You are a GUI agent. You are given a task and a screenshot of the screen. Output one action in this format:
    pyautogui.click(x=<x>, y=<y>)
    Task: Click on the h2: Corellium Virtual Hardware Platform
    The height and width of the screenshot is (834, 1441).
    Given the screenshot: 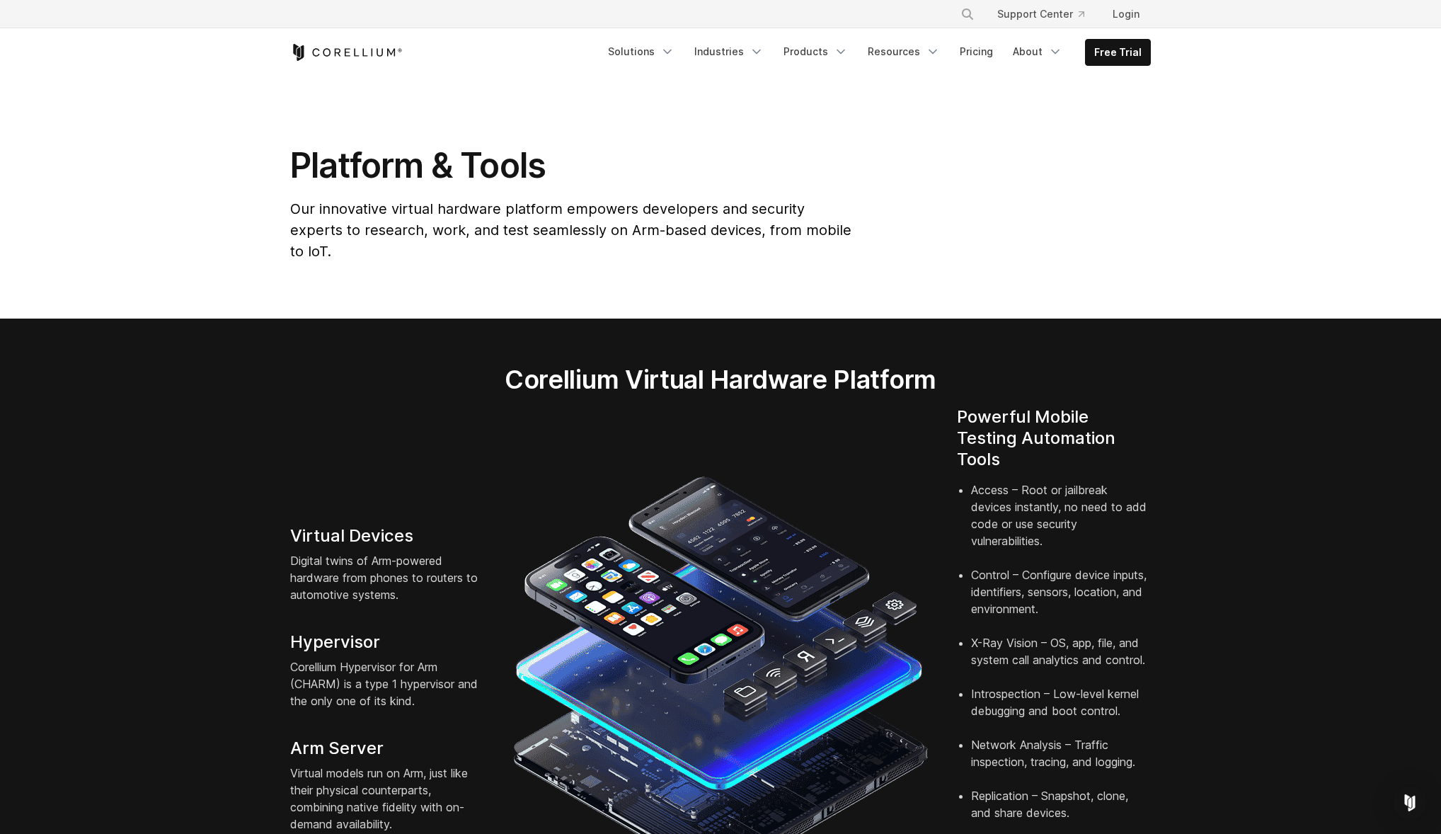 What is the action you would take?
    pyautogui.click(x=720, y=379)
    